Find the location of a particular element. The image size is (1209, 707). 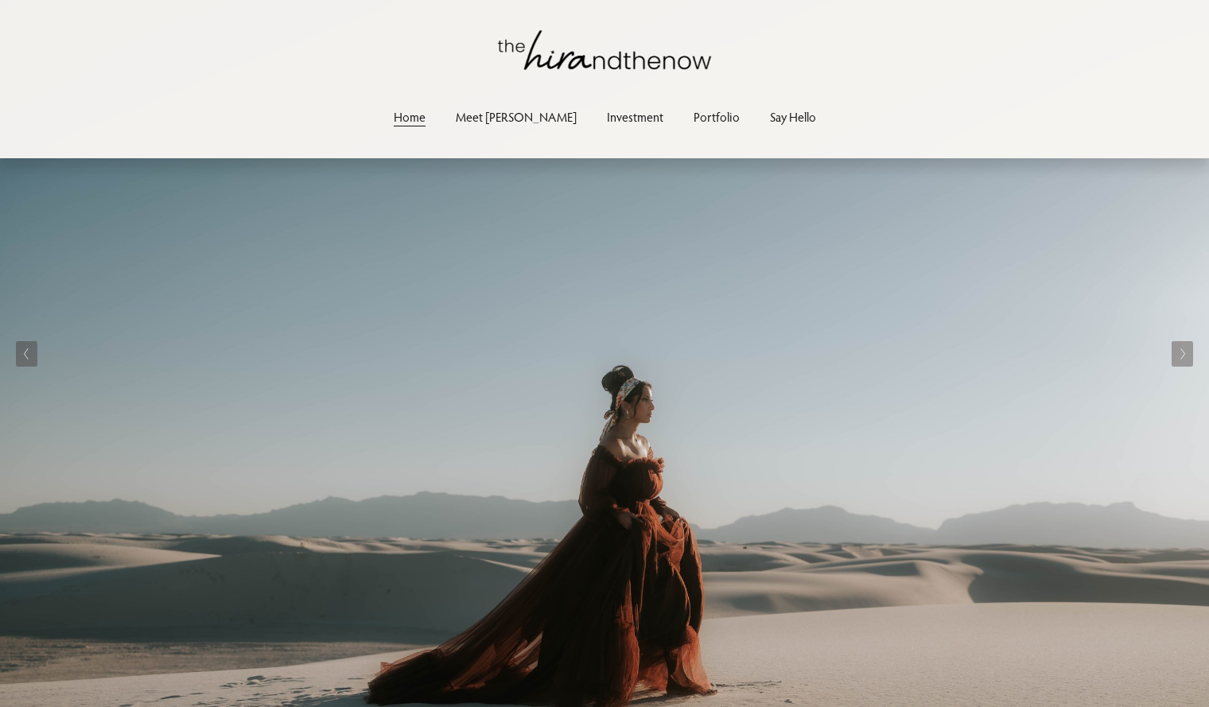

a: Portfolio is located at coordinates (717, 117).